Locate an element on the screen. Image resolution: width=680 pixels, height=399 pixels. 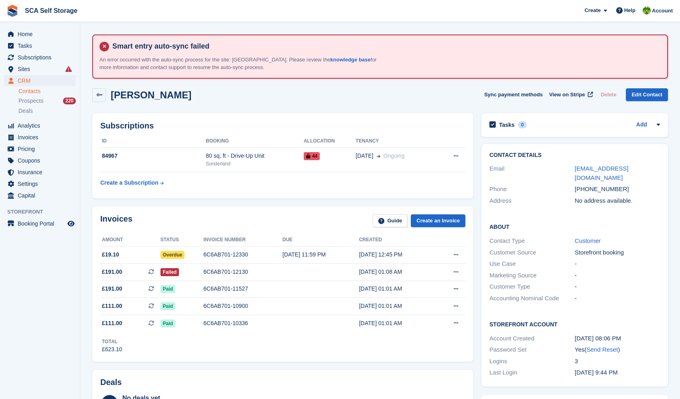
span: Tasks is located at coordinates (42, 46).